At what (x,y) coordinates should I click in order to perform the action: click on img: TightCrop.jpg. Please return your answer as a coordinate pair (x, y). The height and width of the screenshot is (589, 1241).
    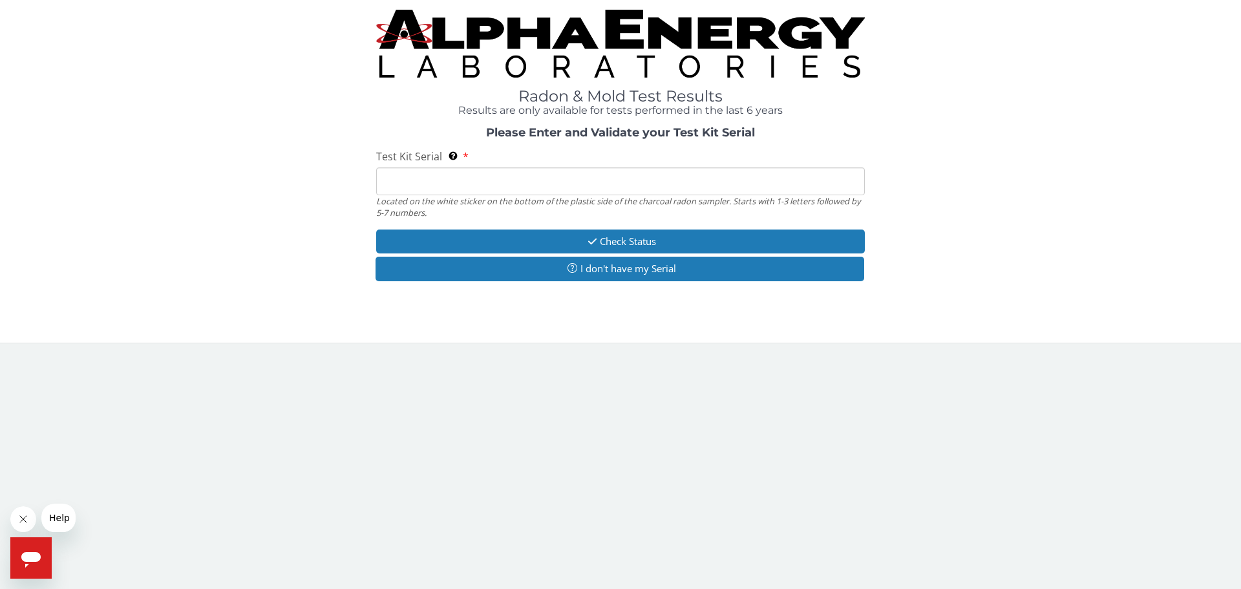
    Looking at the image, I should click on (621, 43).